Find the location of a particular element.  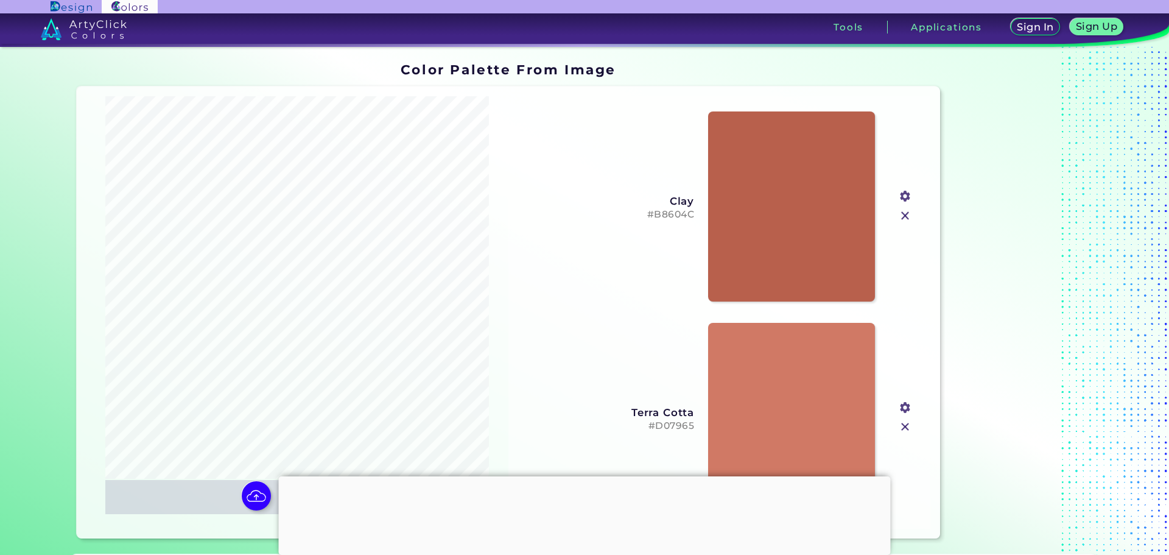

h3: Tools is located at coordinates (848, 27).